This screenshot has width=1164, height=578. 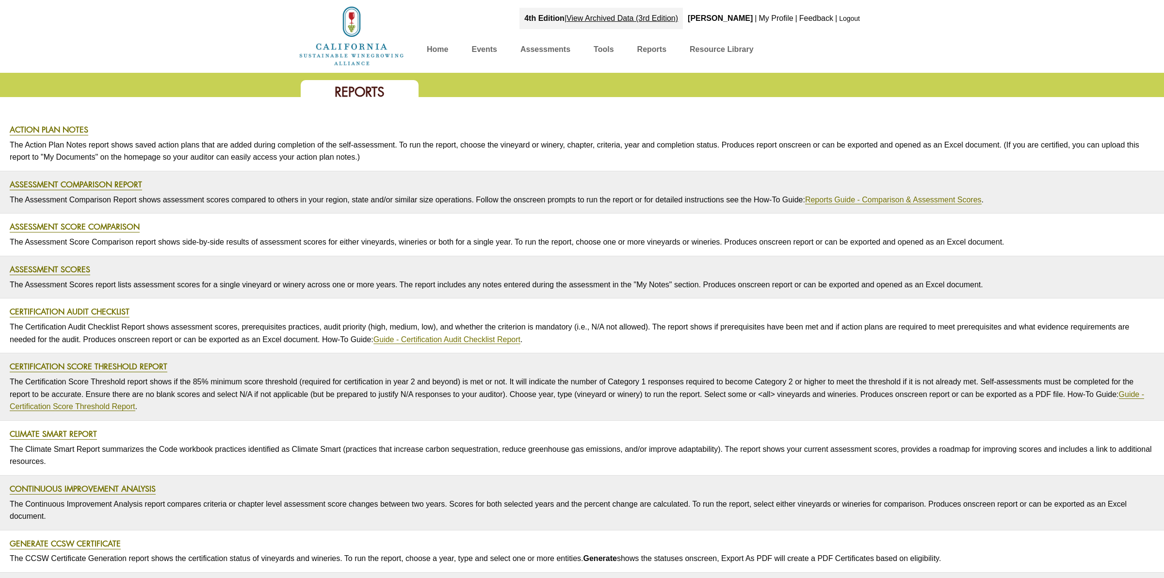 What do you see at coordinates (582, 333) in the screenshot?
I see `p: The Certification Audit Checklist Report shows assessment scores, prerequisites practices, audit ...` at bounding box center [582, 333].